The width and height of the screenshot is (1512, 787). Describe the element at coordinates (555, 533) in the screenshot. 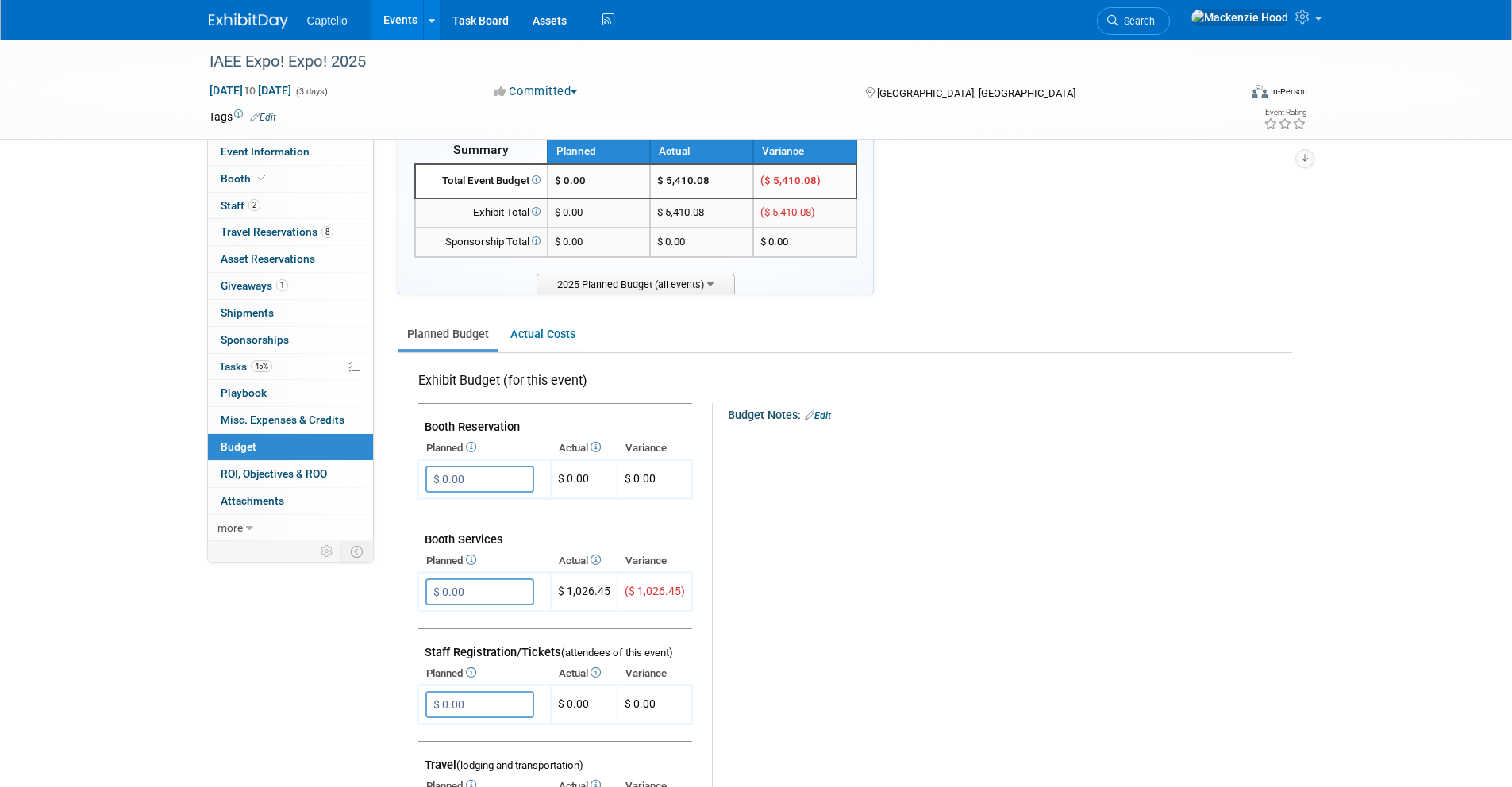

I see `td: Booth Services` at that location.